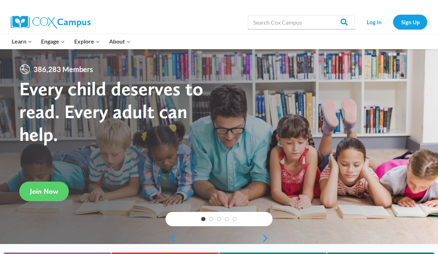 The height and width of the screenshot is (254, 438). Describe the element at coordinates (410, 22) in the screenshot. I see `a: Sign Up` at that location.